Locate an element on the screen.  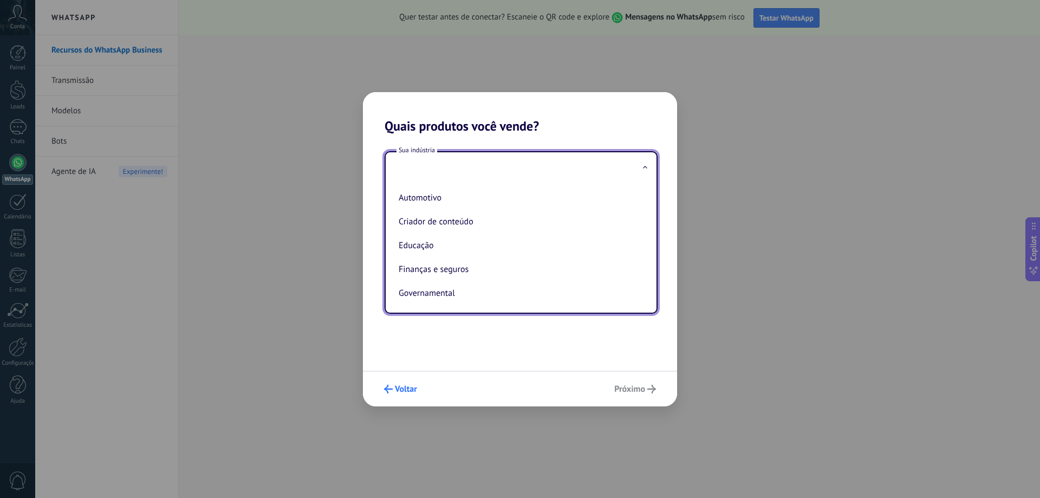
li: Governamental is located at coordinates (519, 293).